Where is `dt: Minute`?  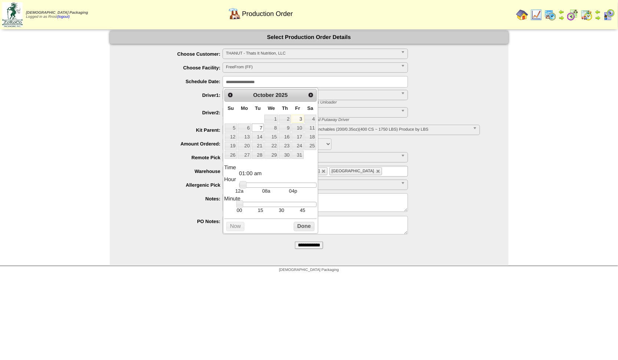 dt: Minute is located at coordinates (270, 199).